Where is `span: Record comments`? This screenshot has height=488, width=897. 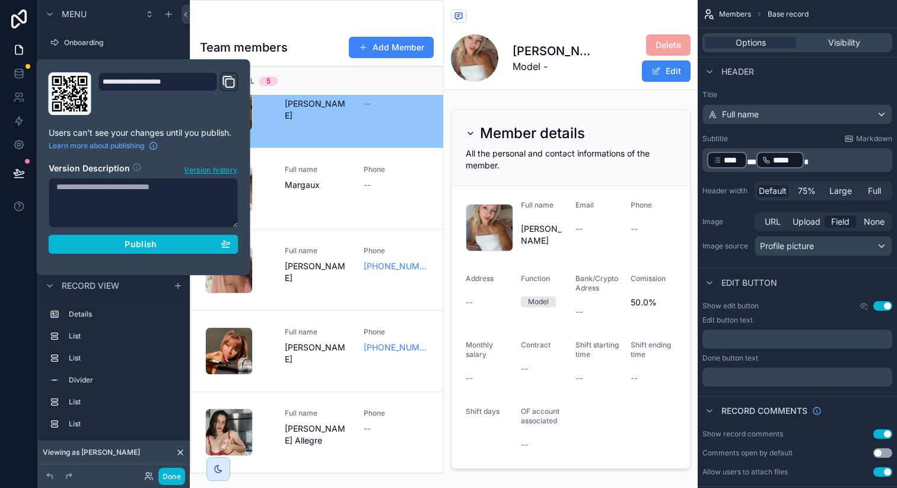 span: Record comments is located at coordinates (764, 411).